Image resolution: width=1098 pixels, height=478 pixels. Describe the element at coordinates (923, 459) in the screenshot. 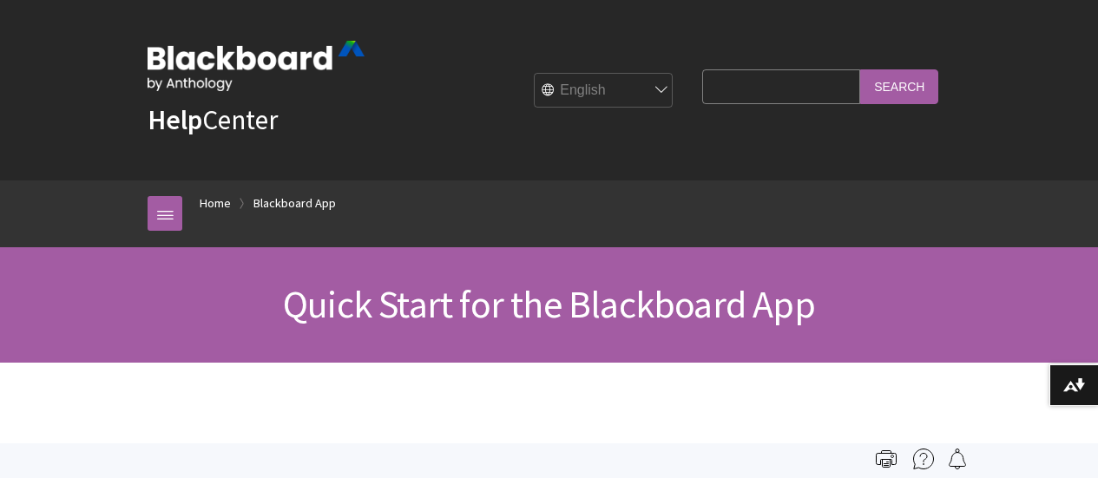

I see `img: More help` at that location.